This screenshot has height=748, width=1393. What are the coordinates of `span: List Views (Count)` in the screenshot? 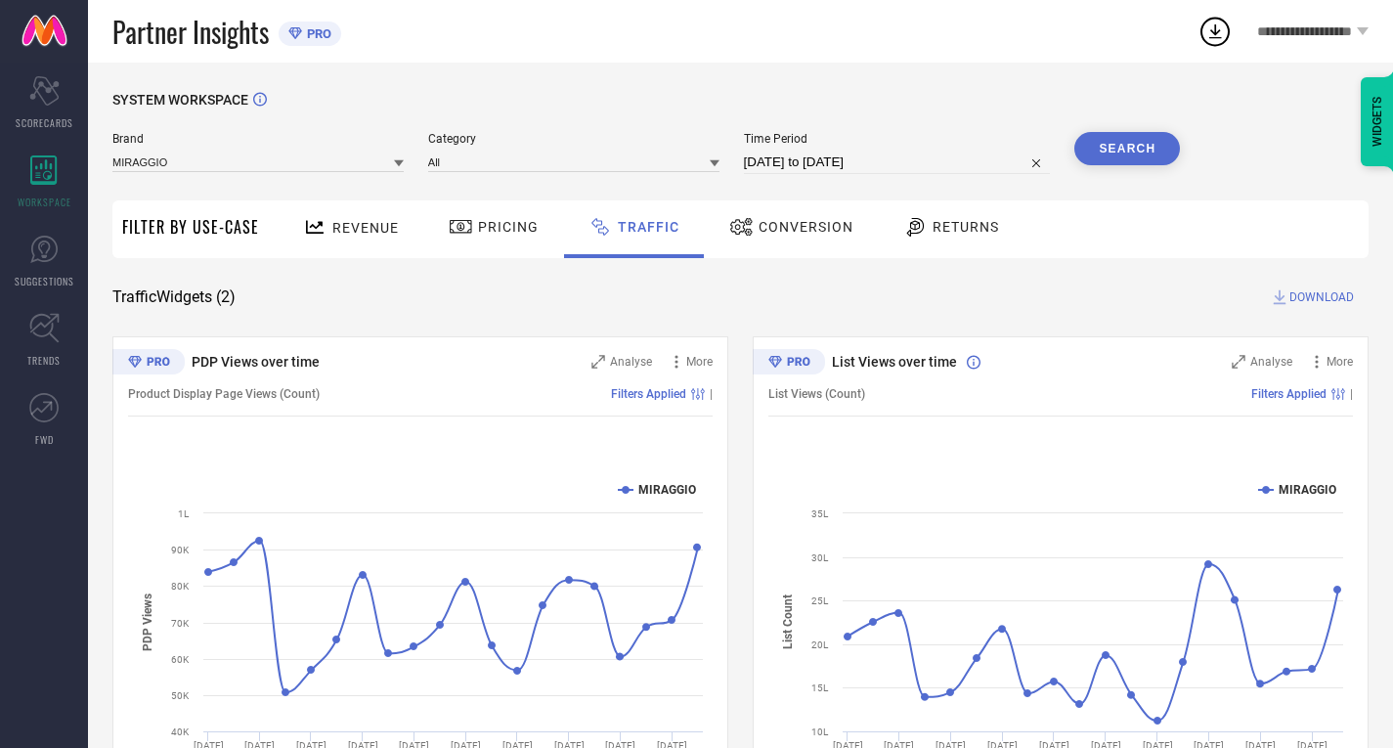 It's located at (816, 394).